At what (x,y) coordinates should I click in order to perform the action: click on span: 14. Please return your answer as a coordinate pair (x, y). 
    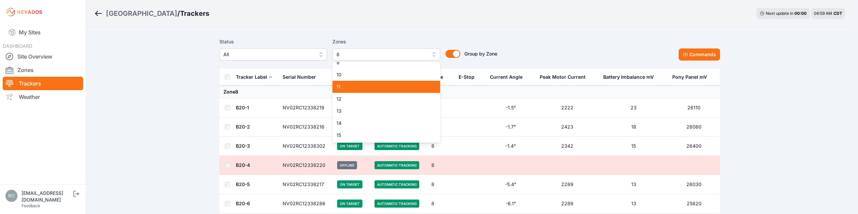
    Looking at the image, I should click on (382, 123).